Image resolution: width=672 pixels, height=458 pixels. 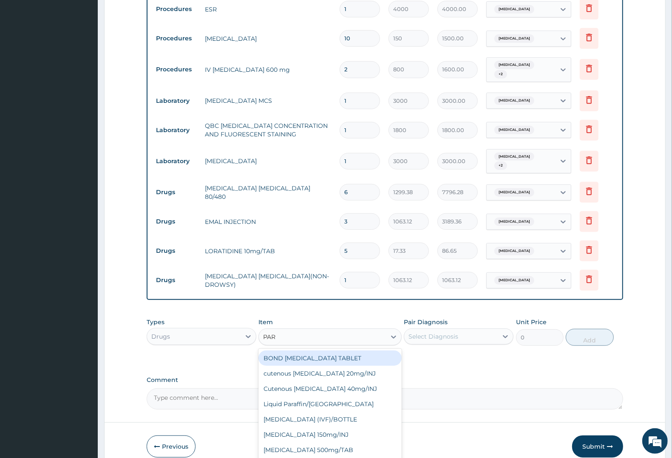 What do you see at coordinates (161, 337) in the screenshot?
I see `div: Drugs` at bounding box center [161, 337].